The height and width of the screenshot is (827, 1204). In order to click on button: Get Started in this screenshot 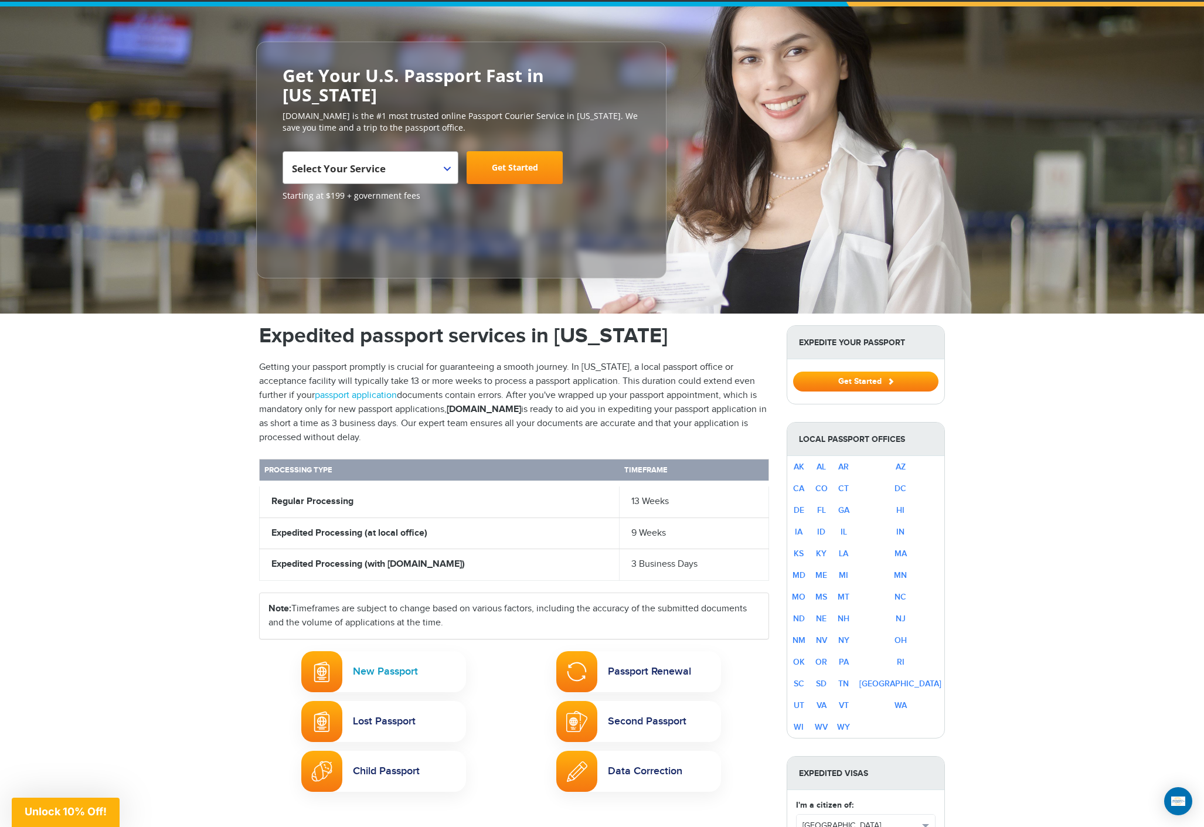, I will do `click(866, 382)`.